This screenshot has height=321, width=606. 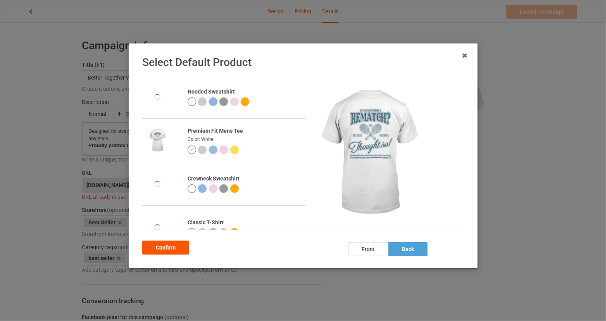 I want to click on div: Crewneck Sweatshirt, so click(x=244, y=179).